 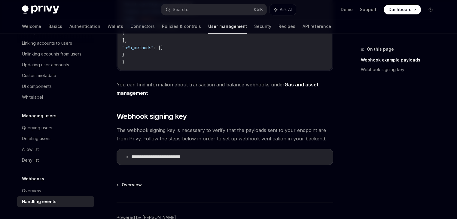 What do you see at coordinates (56, 150) in the screenshot?
I see `a: Allow list` at bounding box center [56, 150].